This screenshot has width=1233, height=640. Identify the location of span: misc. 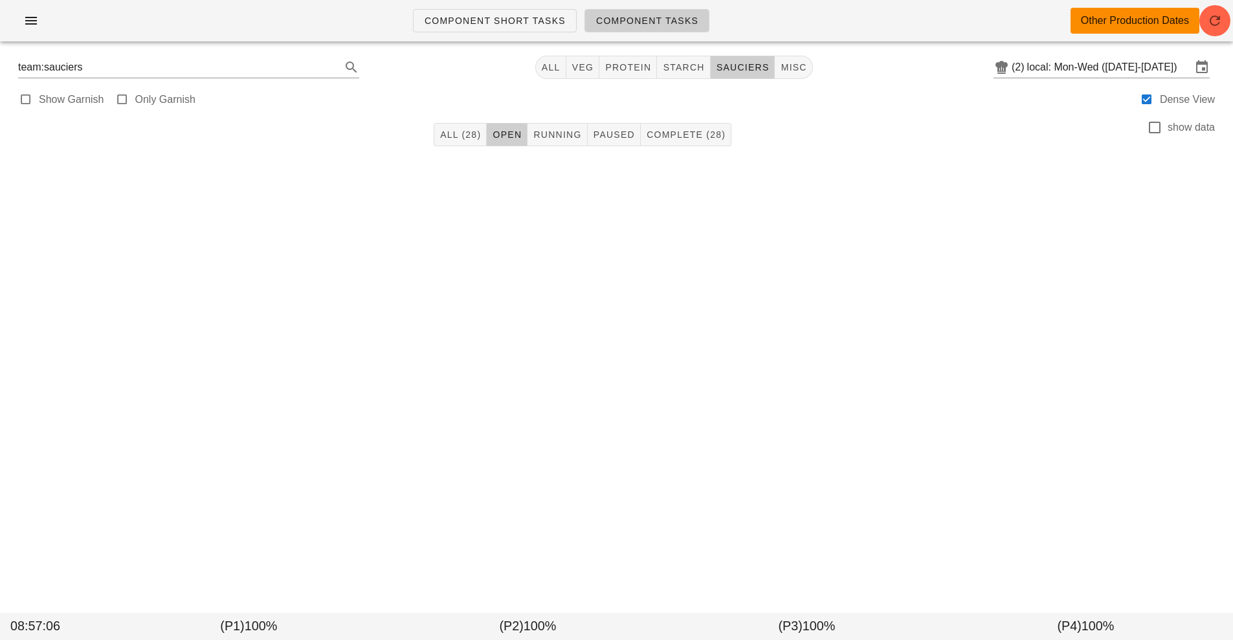
(793, 67).